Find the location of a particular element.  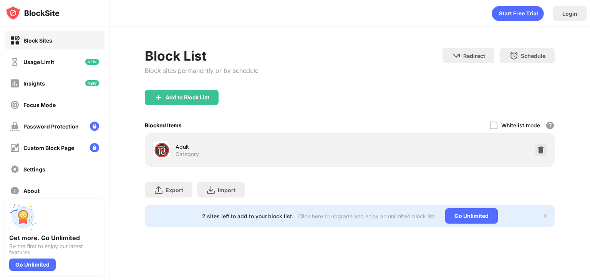

div: Block List is located at coordinates (202, 56).